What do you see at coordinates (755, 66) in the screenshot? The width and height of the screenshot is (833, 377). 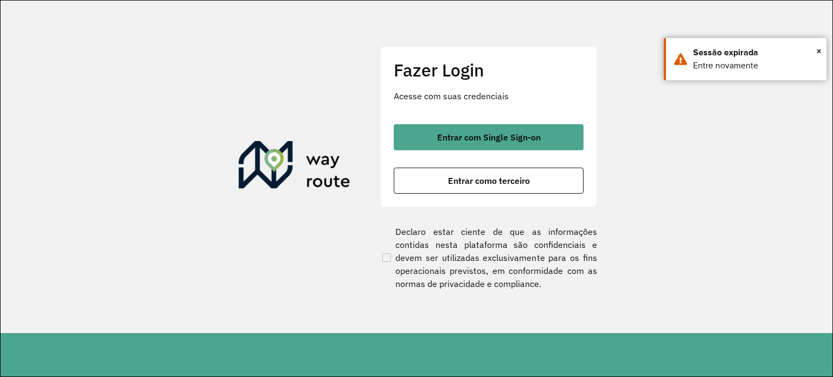 I see `div: Entre novamente` at bounding box center [755, 66].